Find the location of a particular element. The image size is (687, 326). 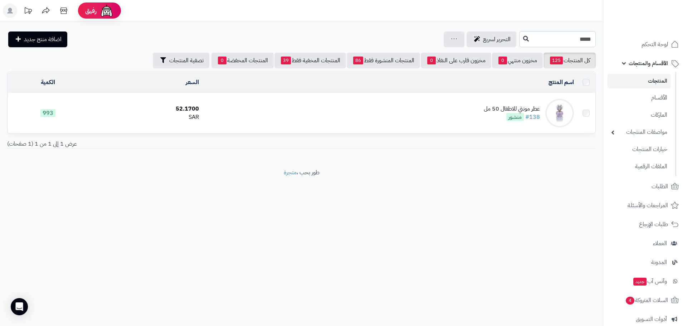

a: اسم المنتج is located at coordinates (561, 82).